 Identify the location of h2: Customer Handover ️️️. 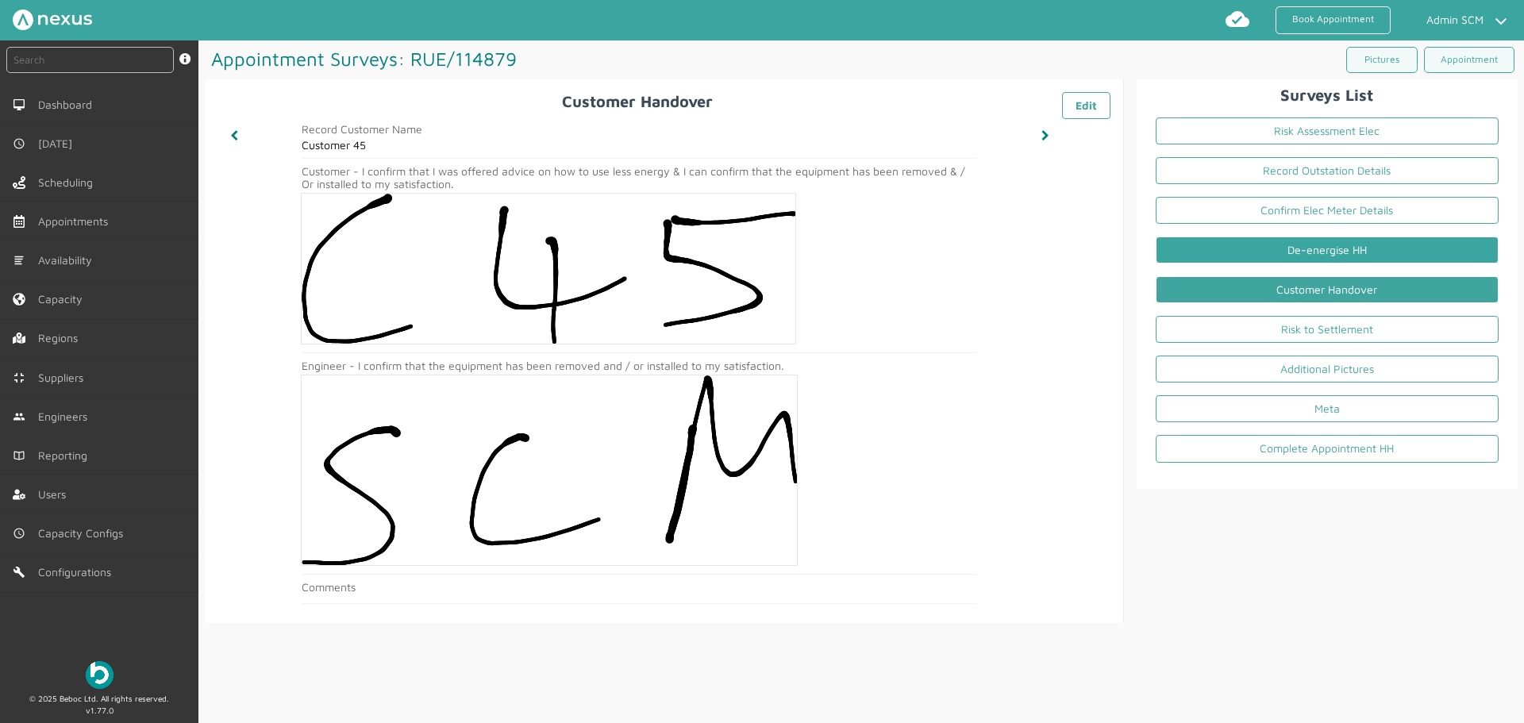
(664, 101).